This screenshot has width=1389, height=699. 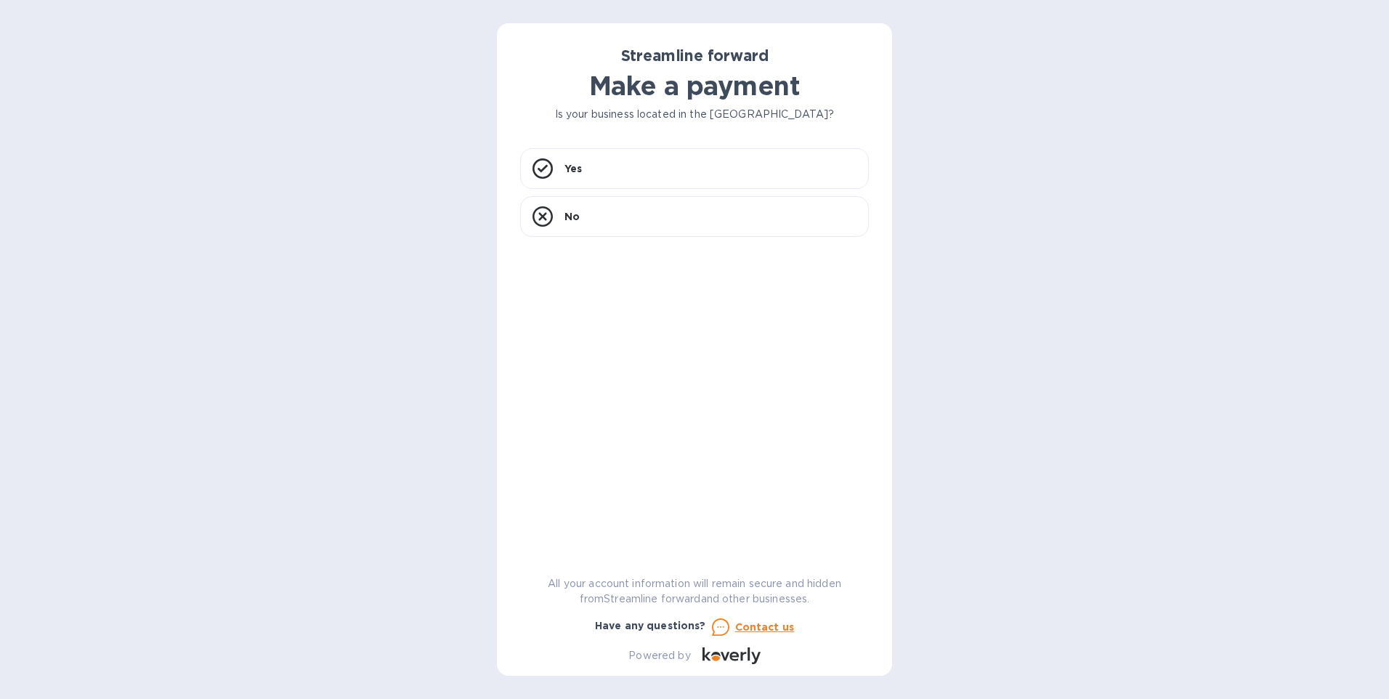 I want to click on p: Yes, so click(x=573, y=169).